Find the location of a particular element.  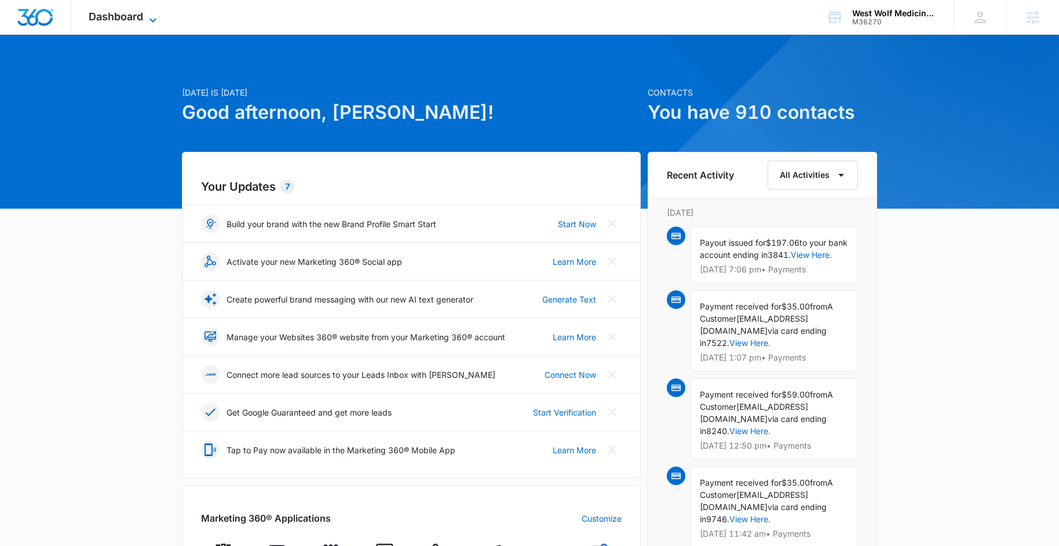

span: Dashboard is located at coordinates (116, 16).